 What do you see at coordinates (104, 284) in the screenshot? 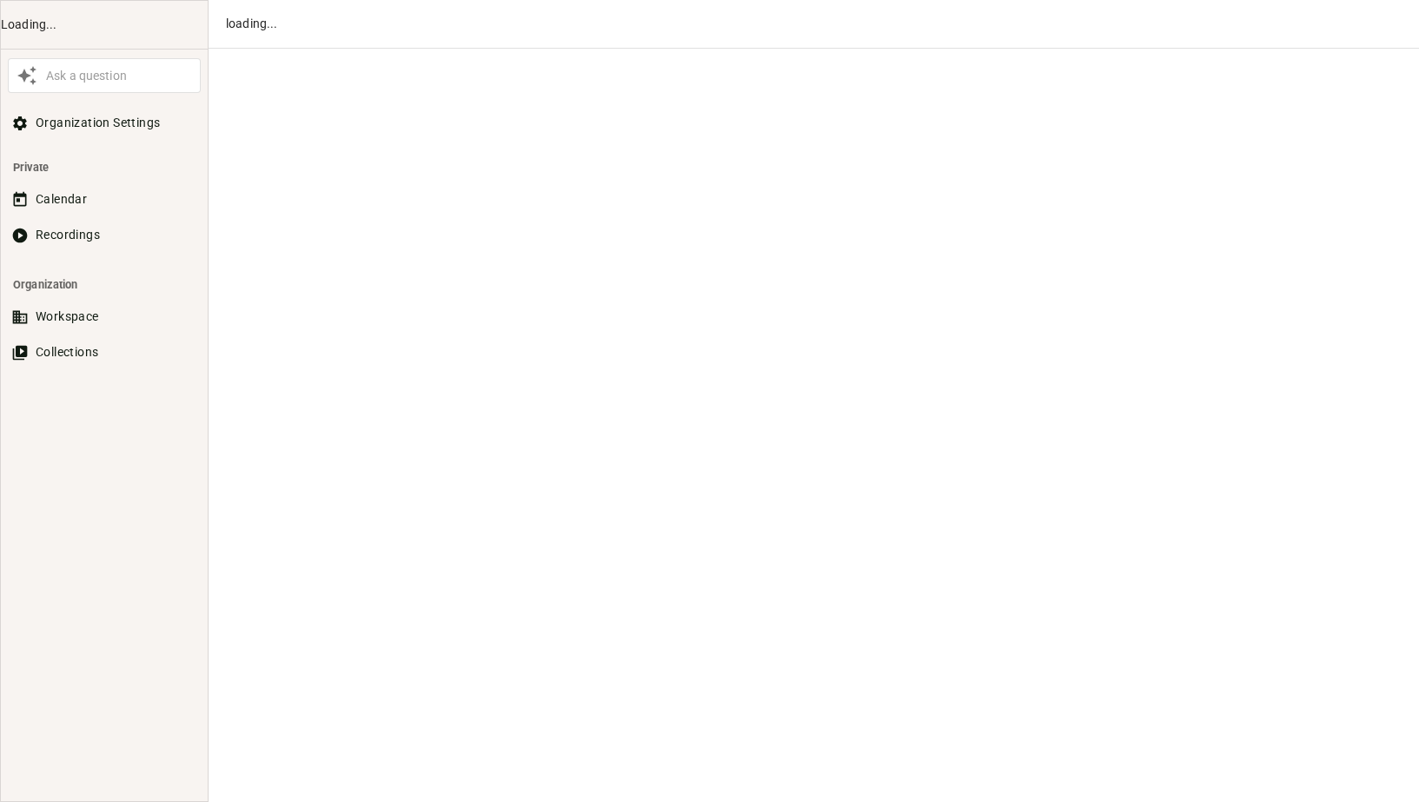
I see `li: Organization` at bounding box center [104, 284].